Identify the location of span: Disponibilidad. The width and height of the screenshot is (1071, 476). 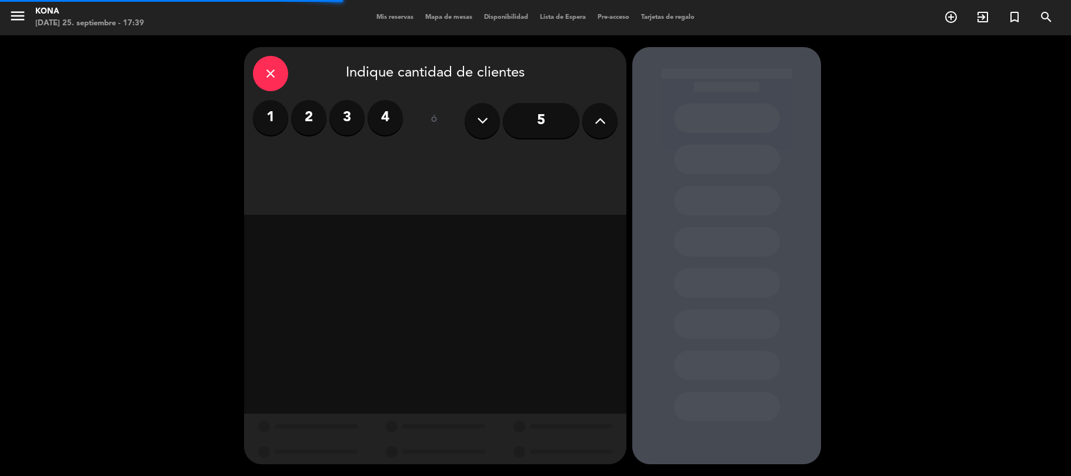
(506, 17).